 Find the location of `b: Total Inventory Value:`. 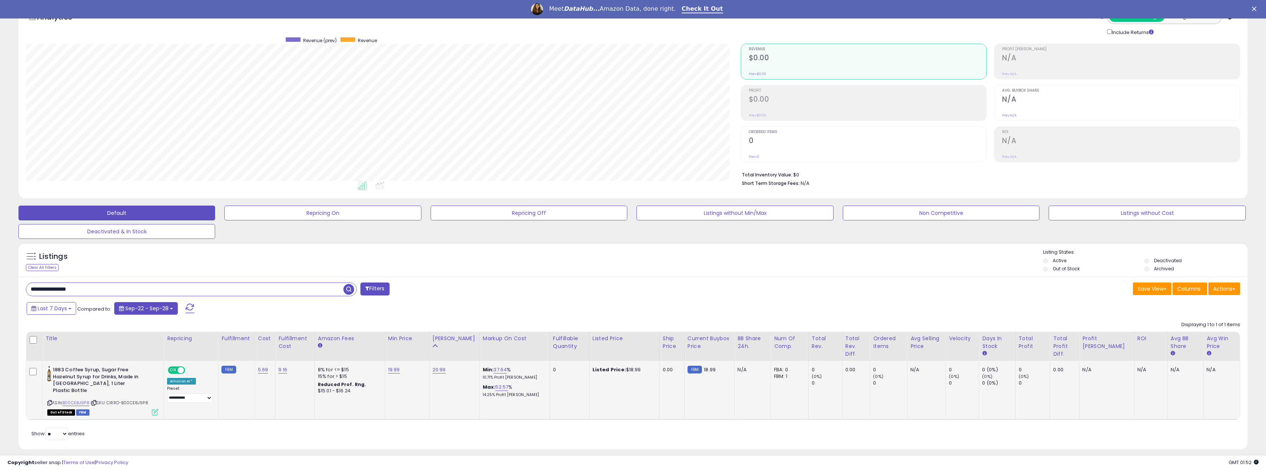

b: Total Inventory Value: is located at coordinates (767, 175).